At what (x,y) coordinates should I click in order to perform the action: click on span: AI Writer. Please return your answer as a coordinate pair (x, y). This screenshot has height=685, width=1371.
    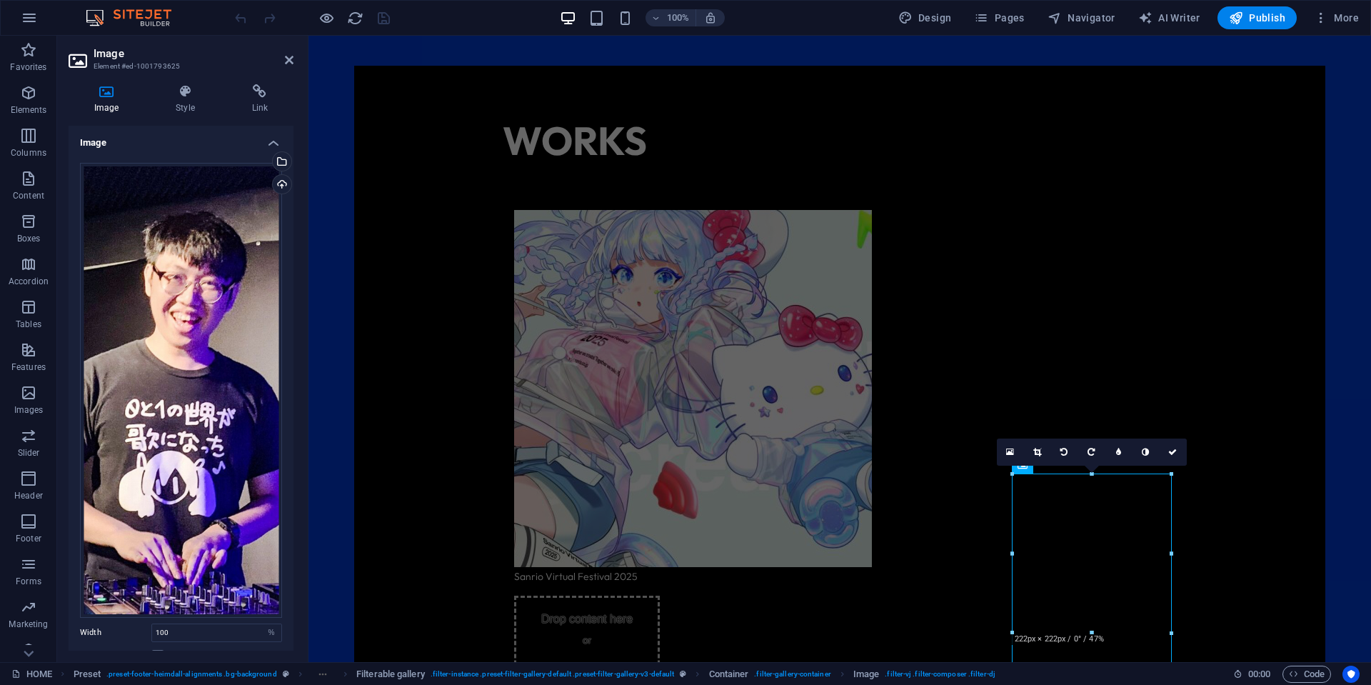
    Looking at the image, I should click on (1169, 18).